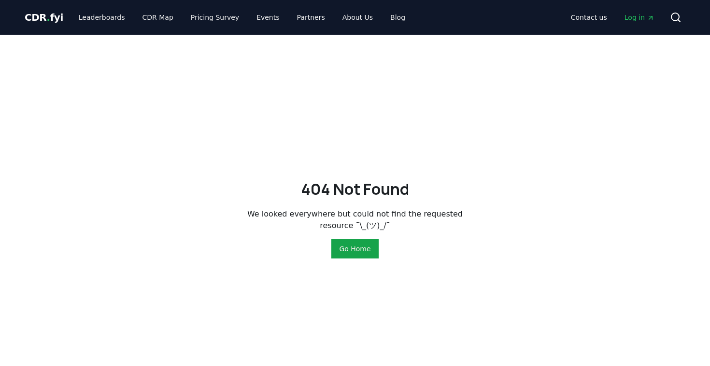 The image size is (710, 366). I want to click on p: We looked everywhere but could not find the requested resource ¯\_(ツ)_/¯, so click(355, 220).